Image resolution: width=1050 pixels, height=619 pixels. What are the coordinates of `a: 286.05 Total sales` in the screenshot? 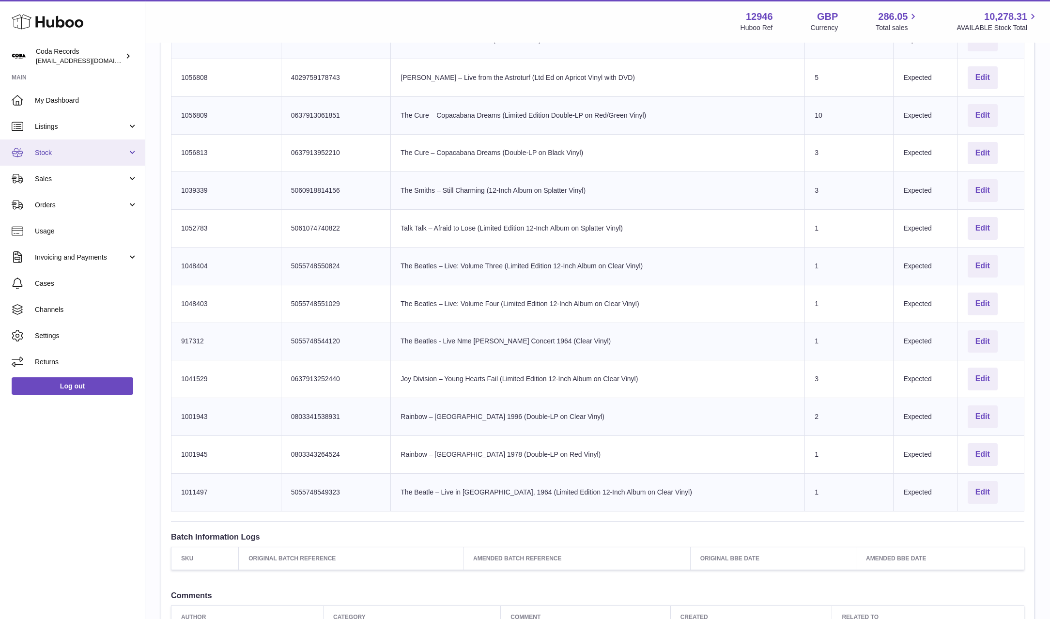 It's located at (897, 21).